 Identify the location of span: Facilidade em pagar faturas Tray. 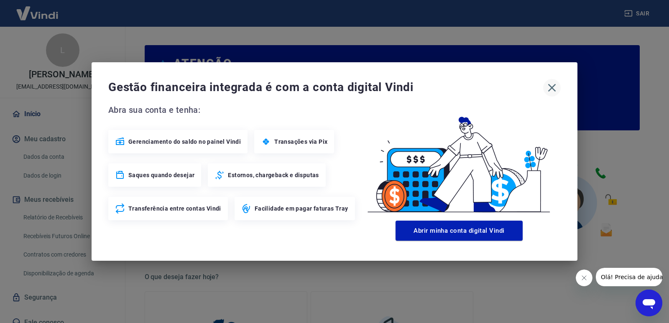
(301, 209).